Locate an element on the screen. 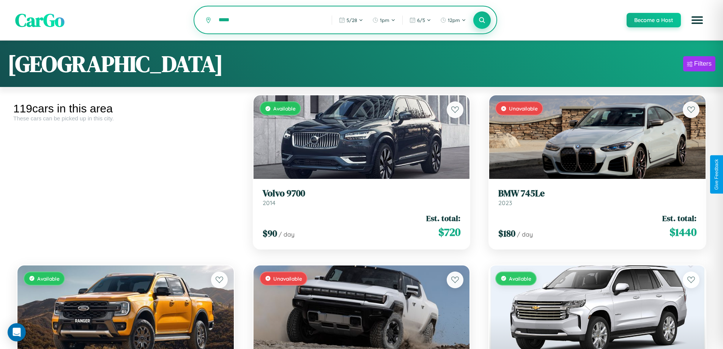 The height and width of the screenshot is (349, 723). button: Filters is located at coordinates (699, 64).